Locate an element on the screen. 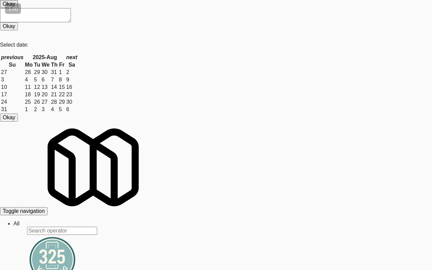 The height and width of the screenshot is (270, 432). th: Sa is located at coordinates (72, 65).